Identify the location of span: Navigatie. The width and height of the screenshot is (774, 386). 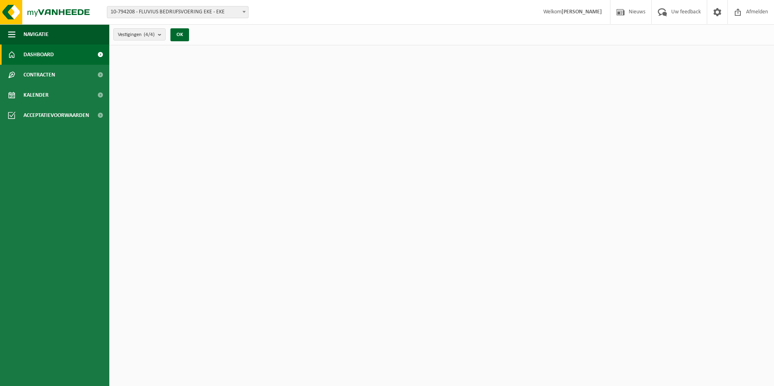
(36, 34).